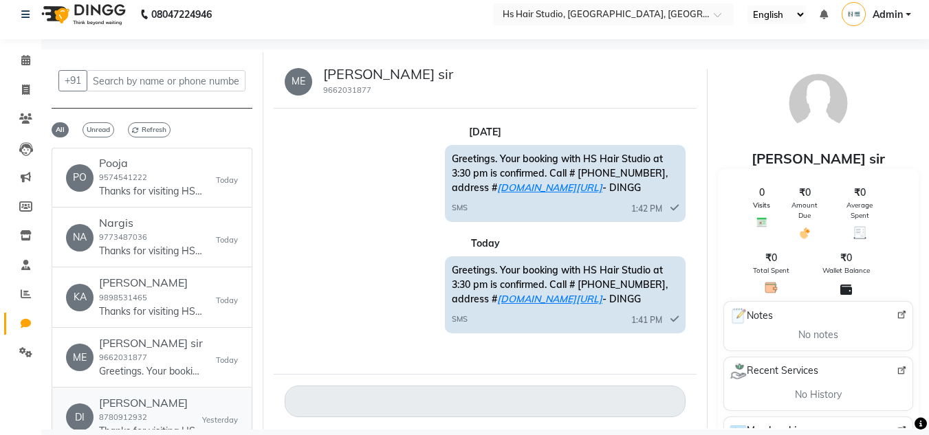 Image resolution: width=929 pixels, height=435 pixels. What do you see at coordinates (80, 178) in the screenshot?
I see `div: PO` at bounding box center [80, 178].